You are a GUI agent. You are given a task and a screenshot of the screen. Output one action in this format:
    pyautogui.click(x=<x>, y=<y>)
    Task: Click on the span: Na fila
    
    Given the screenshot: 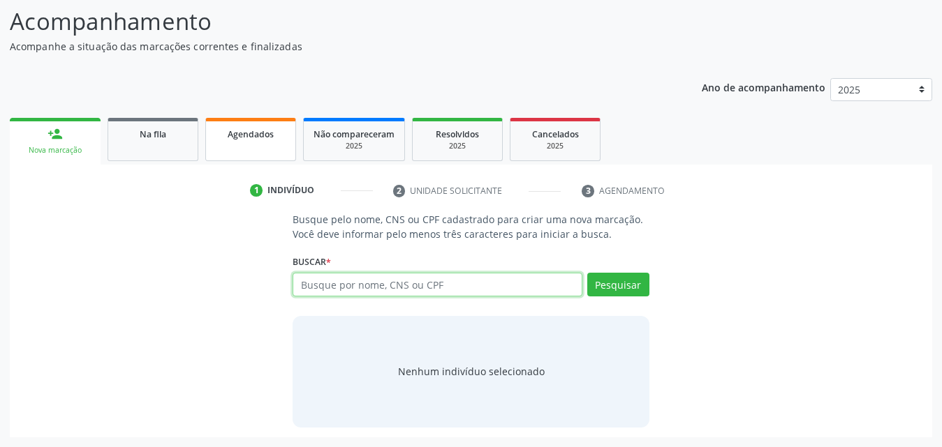 What is the action you would take?
    pyautogui.click(x=153, y=134)
    